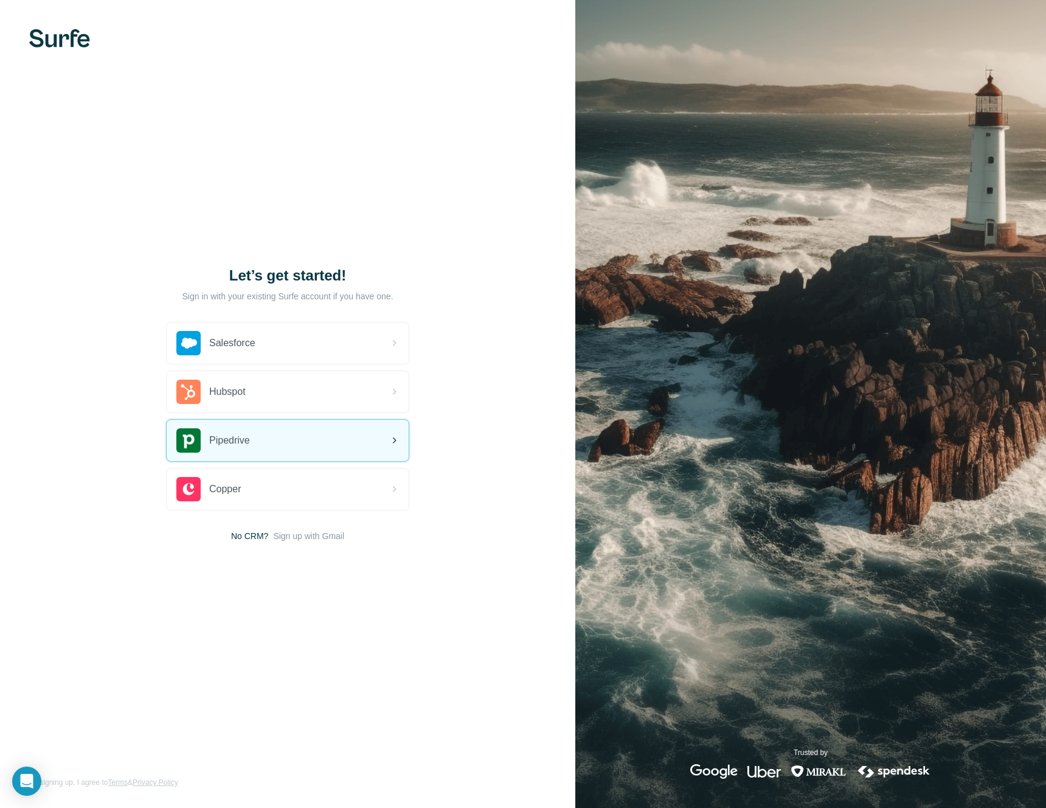 This screenshot has height=808, width=1046. I want to click on img: pipedrive's logo, so click(189, 440).